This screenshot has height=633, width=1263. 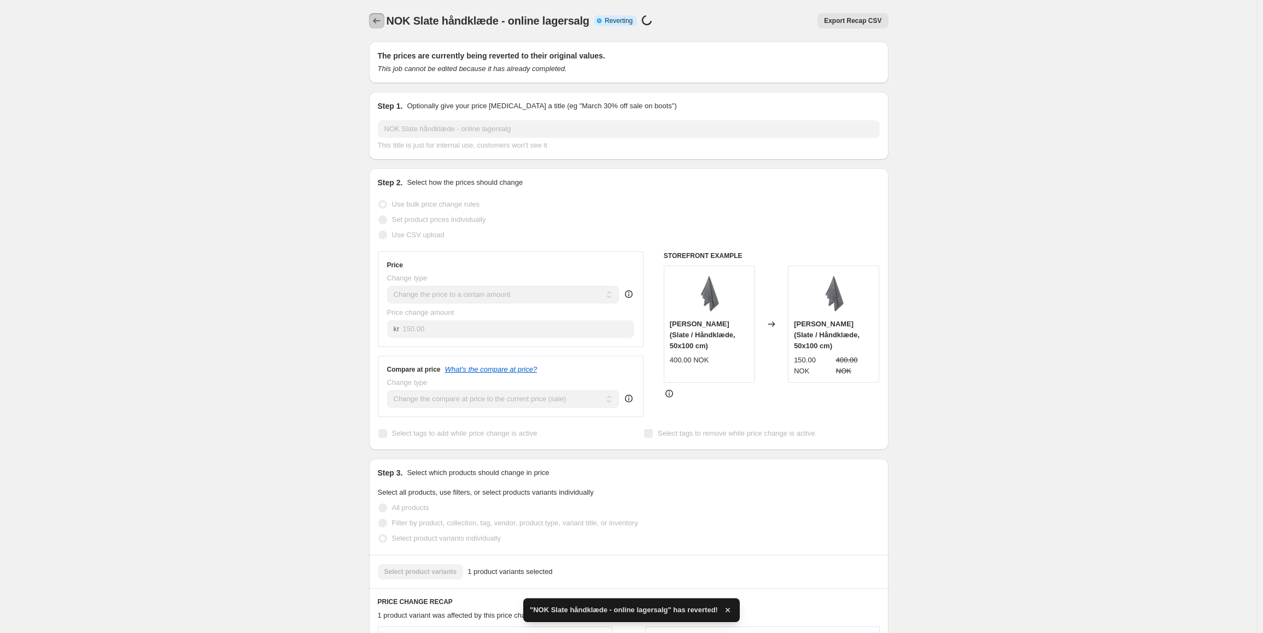 What do you see at coordinates (772, 256) in the screenshot?
I see `h6: STOREFRONT EXAMPLE` at bounding box center [772, 256].